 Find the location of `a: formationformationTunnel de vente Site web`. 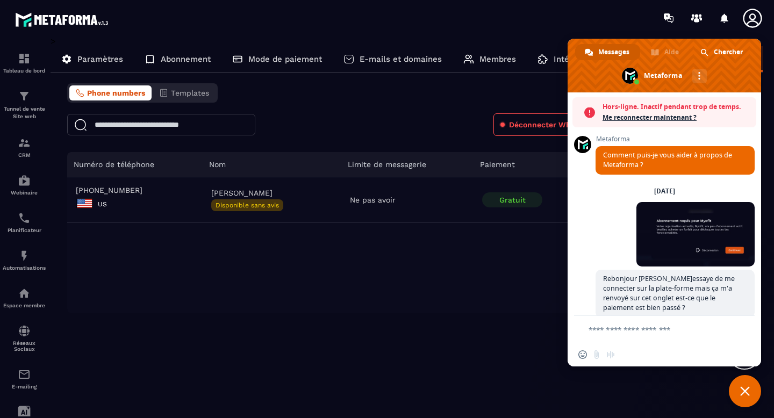

a: formationformationTunnel de vente Site web is located at coordinates (24, 105).